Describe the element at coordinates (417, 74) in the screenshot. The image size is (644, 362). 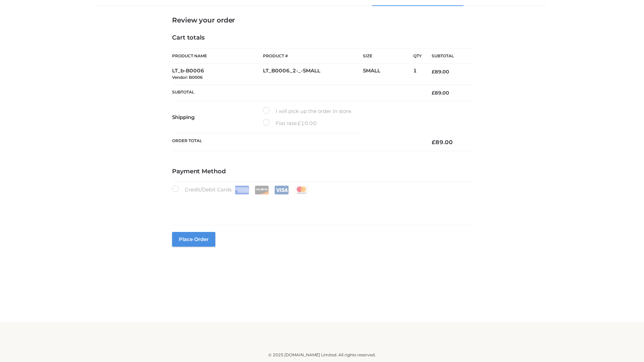
I see `td: 1` at that location.